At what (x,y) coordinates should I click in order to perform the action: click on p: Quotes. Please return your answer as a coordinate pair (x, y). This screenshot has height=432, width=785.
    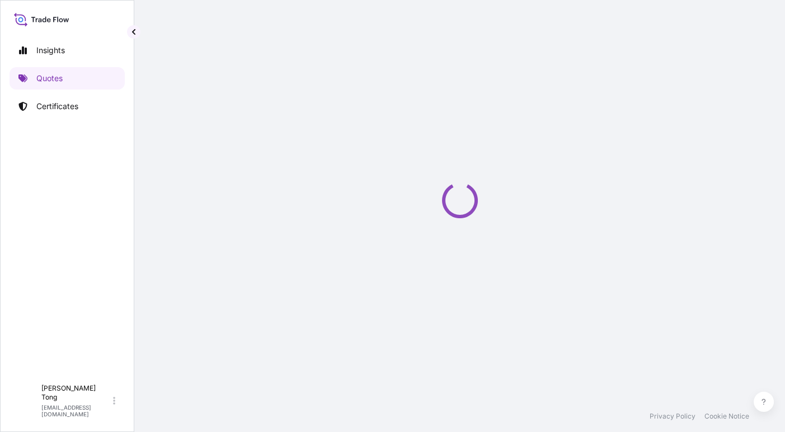
    Looking at the image, I should click on (49, 78).